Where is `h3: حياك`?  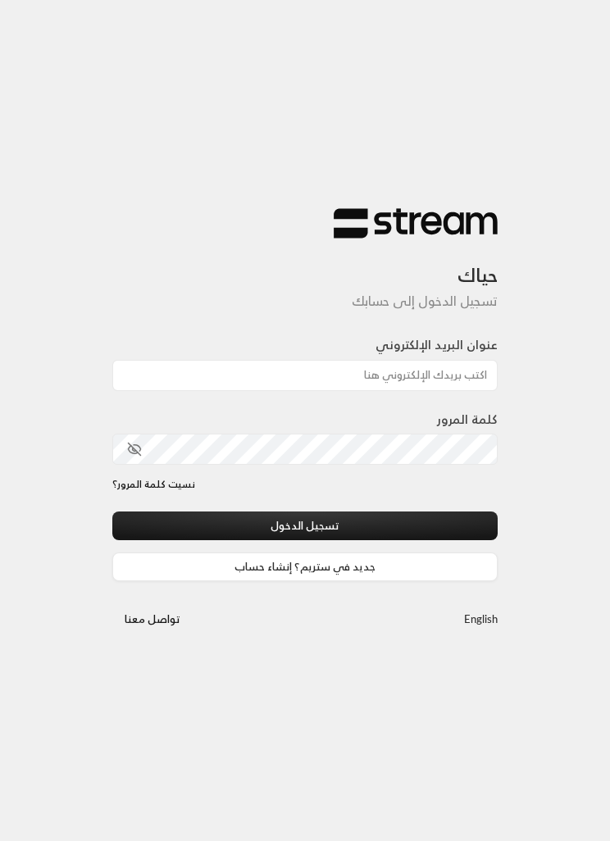
h3: حياك is located at coordinates (305, 263).